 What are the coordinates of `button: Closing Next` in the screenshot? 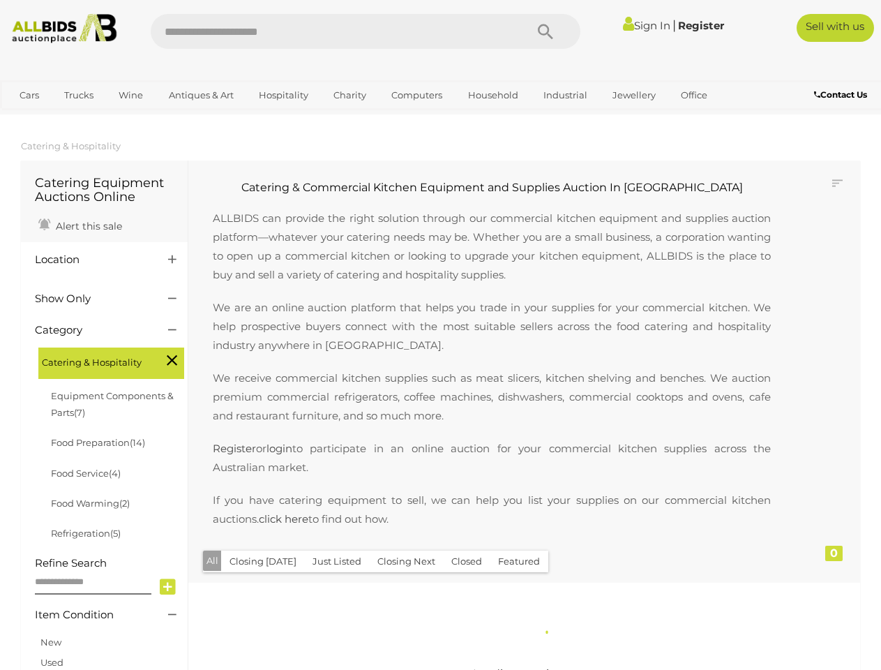 It's located at (406, 561).